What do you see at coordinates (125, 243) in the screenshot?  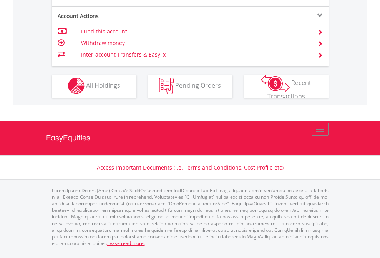 I see `a: please read more:` at bounding box center [125, 243].